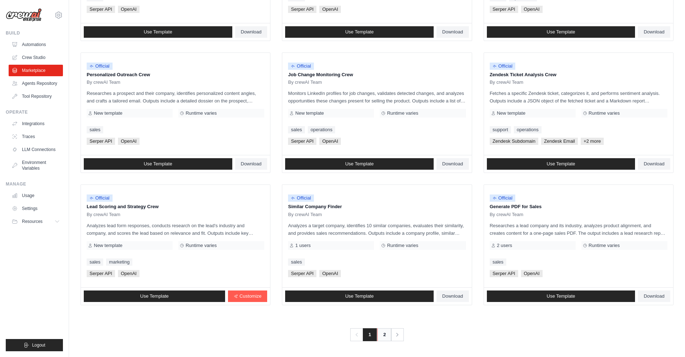  What do you see at coordinates (36, 221) in the screenshot?
I see `button: Resources` at bounding box center [36, 221].